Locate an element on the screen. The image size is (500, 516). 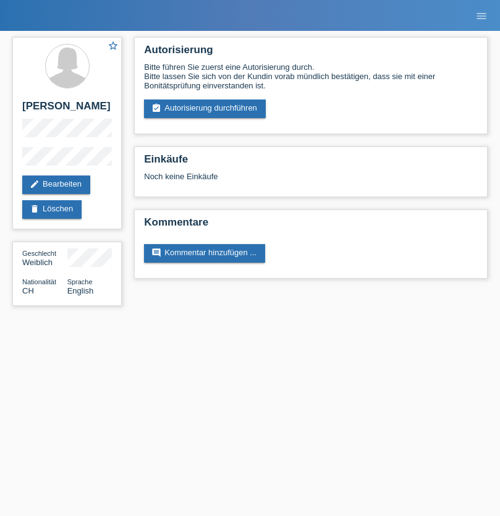
h2: Kommentare is located at coordinates (311, 226).